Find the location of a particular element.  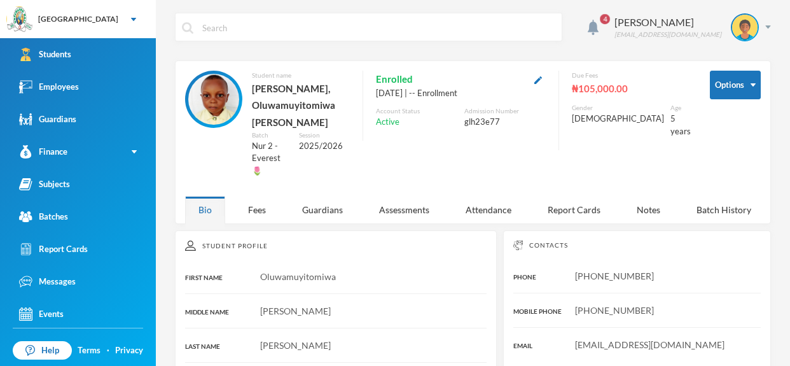

div: Notes is located at coordinates (648, 209).